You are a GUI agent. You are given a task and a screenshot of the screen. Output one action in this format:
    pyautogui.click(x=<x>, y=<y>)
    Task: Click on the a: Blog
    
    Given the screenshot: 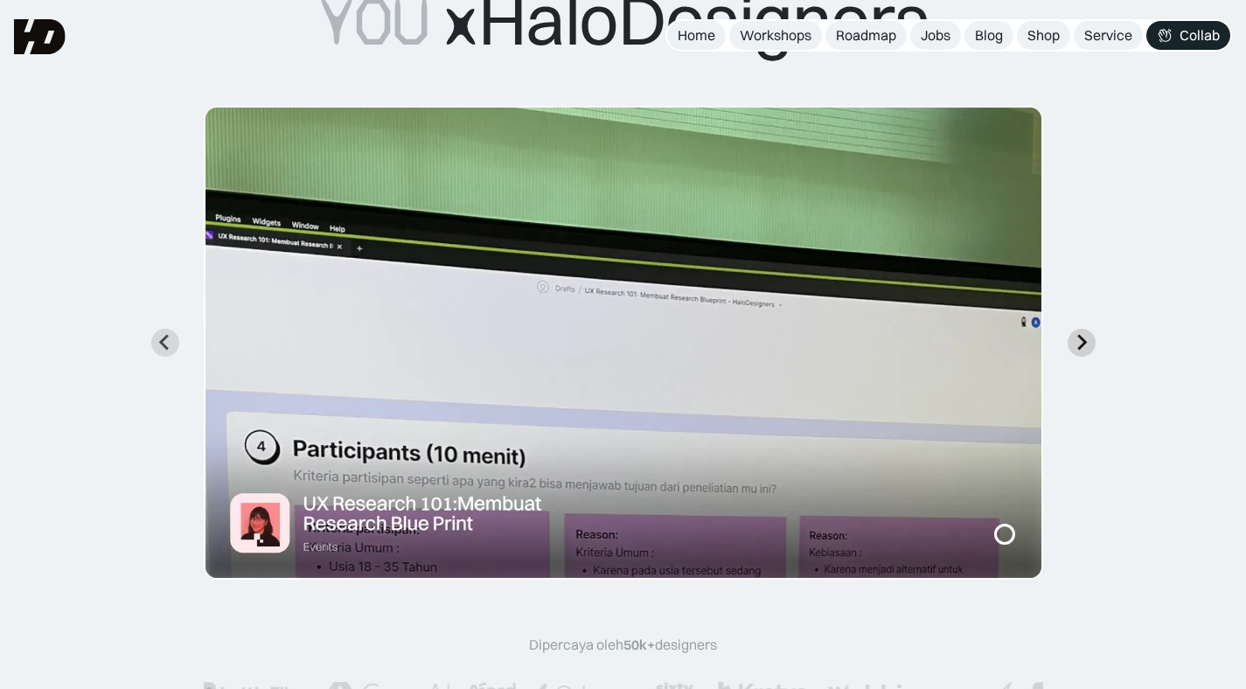 What is the action you would take?
    pyautogui.click(x=989, y=35)
    